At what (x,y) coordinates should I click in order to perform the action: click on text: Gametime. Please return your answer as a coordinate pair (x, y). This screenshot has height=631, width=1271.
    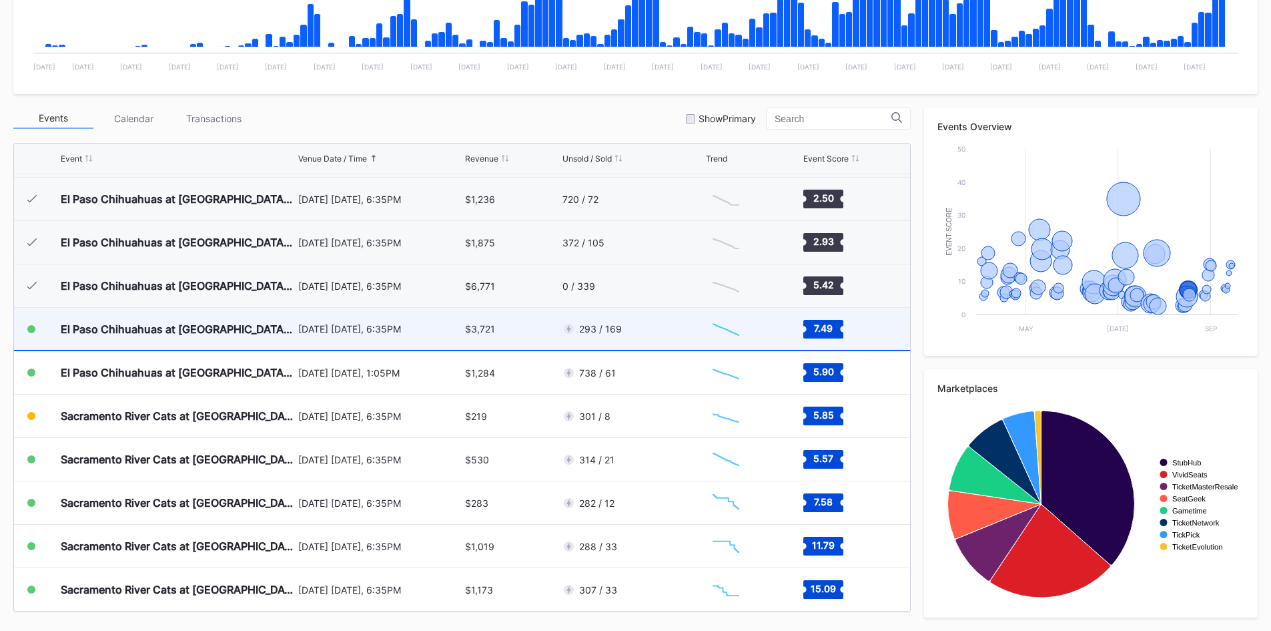
    Looking at the image, I should click on (1190, 511).